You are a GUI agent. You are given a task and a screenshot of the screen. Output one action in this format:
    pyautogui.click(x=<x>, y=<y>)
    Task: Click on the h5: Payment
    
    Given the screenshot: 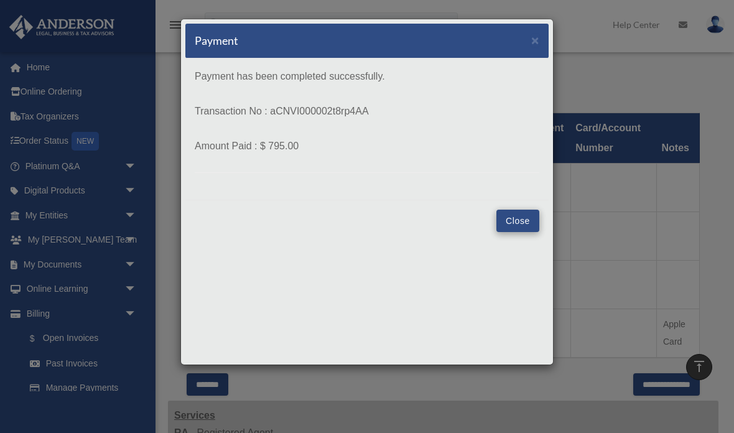 What is the action you would take?
    pyautogui.click(x=217, y=40)
    